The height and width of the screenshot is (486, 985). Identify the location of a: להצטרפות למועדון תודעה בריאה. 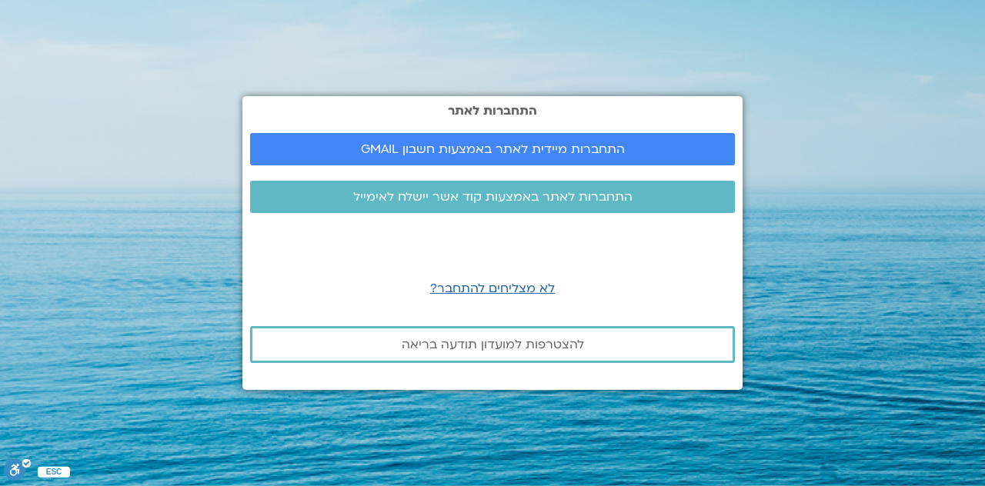
(492, 345).